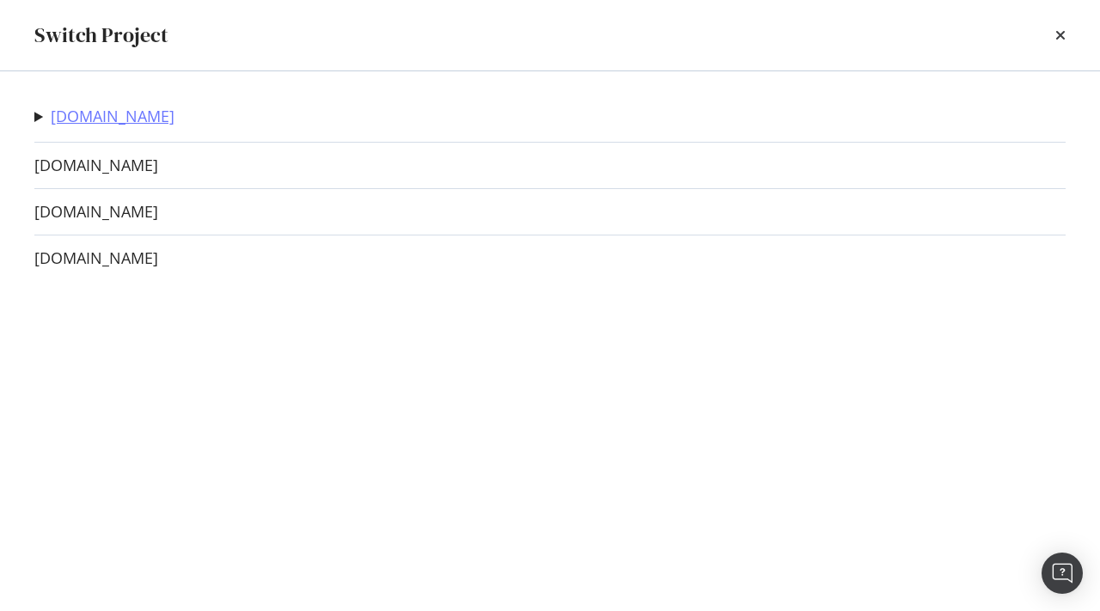  Describe the element at coordinates (1062, 573) in the screenshot. I see `div: Open Intercom Messenger` at that location.